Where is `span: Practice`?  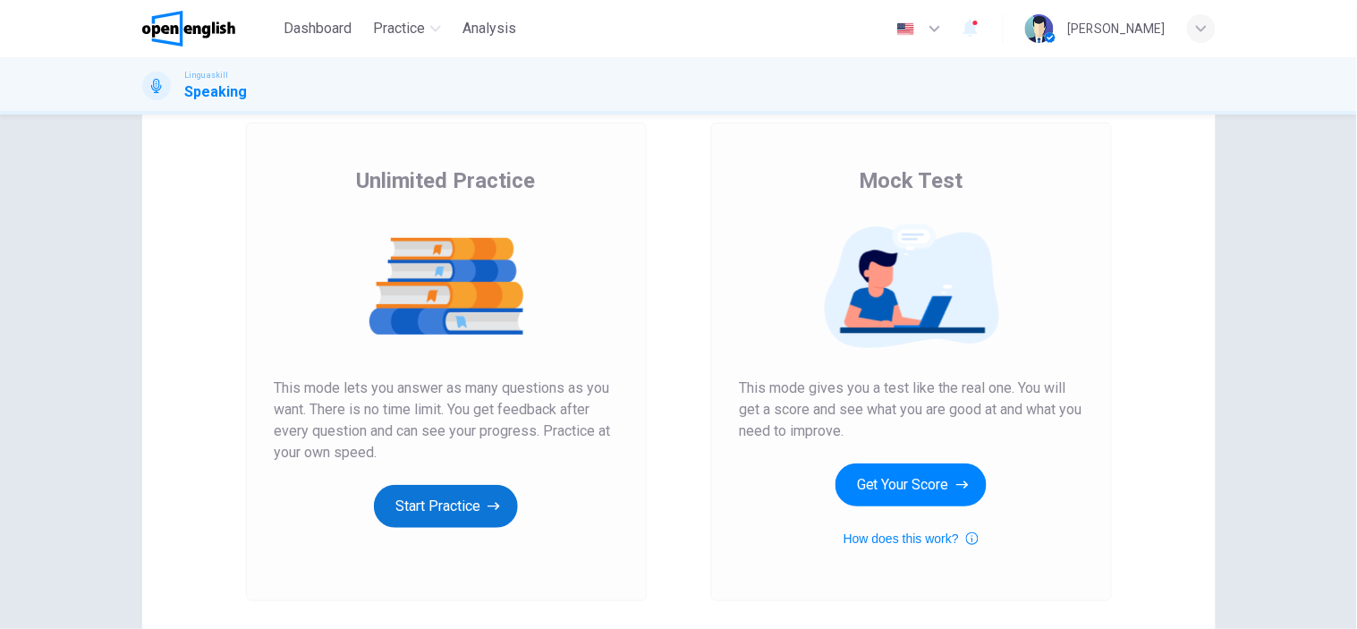 span: Practice is located at coordinates (399, 29).